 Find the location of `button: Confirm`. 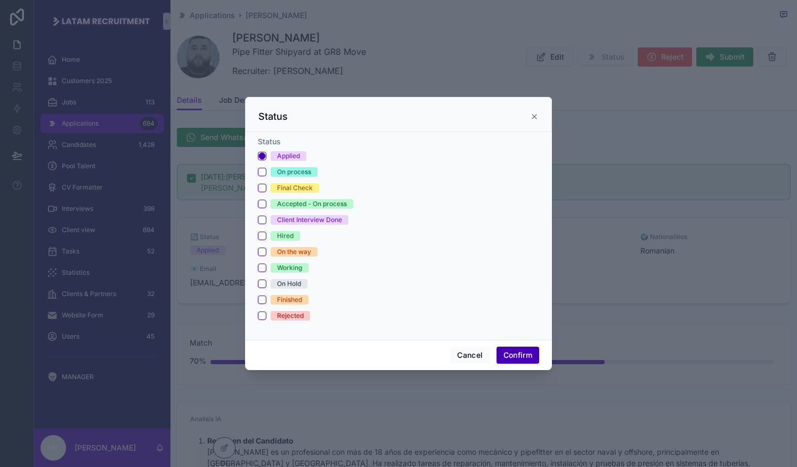

button: Confirm is located at coordinates (518, 355).